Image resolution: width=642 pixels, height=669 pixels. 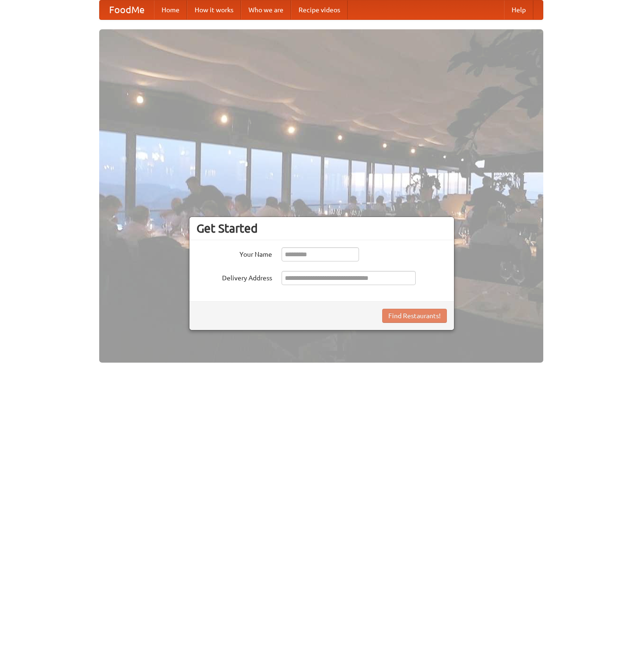 I want to click on button: Find Restaurants!, so click(x=415, y=316).